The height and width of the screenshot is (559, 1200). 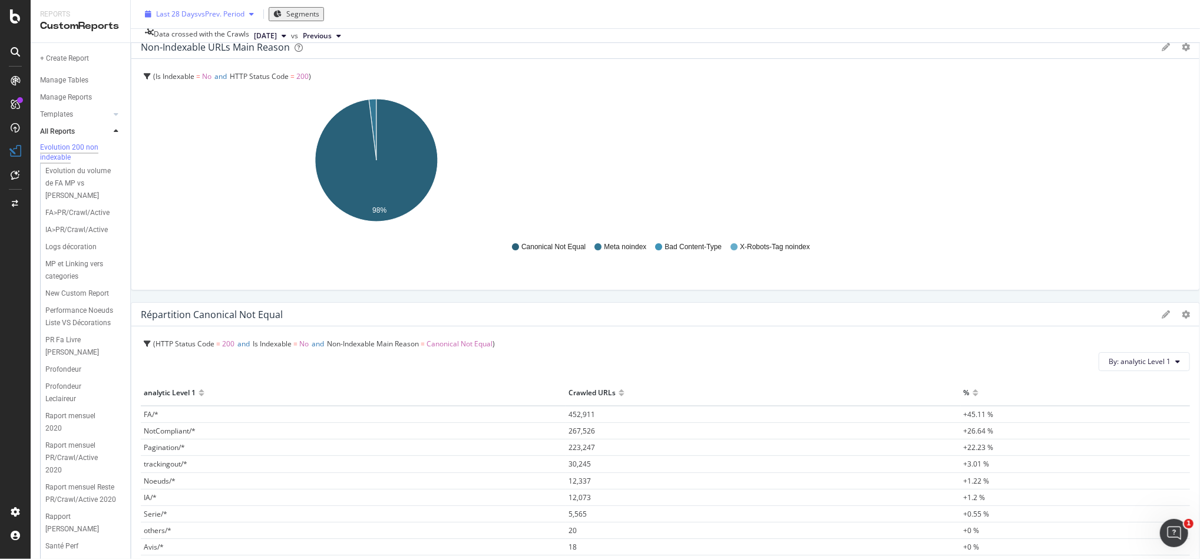 What do you see at coordinates (199, 14) in the screenshot?
I see `button: Last 28 DaysvsPrev. Period` at bounding box center [199, 14].